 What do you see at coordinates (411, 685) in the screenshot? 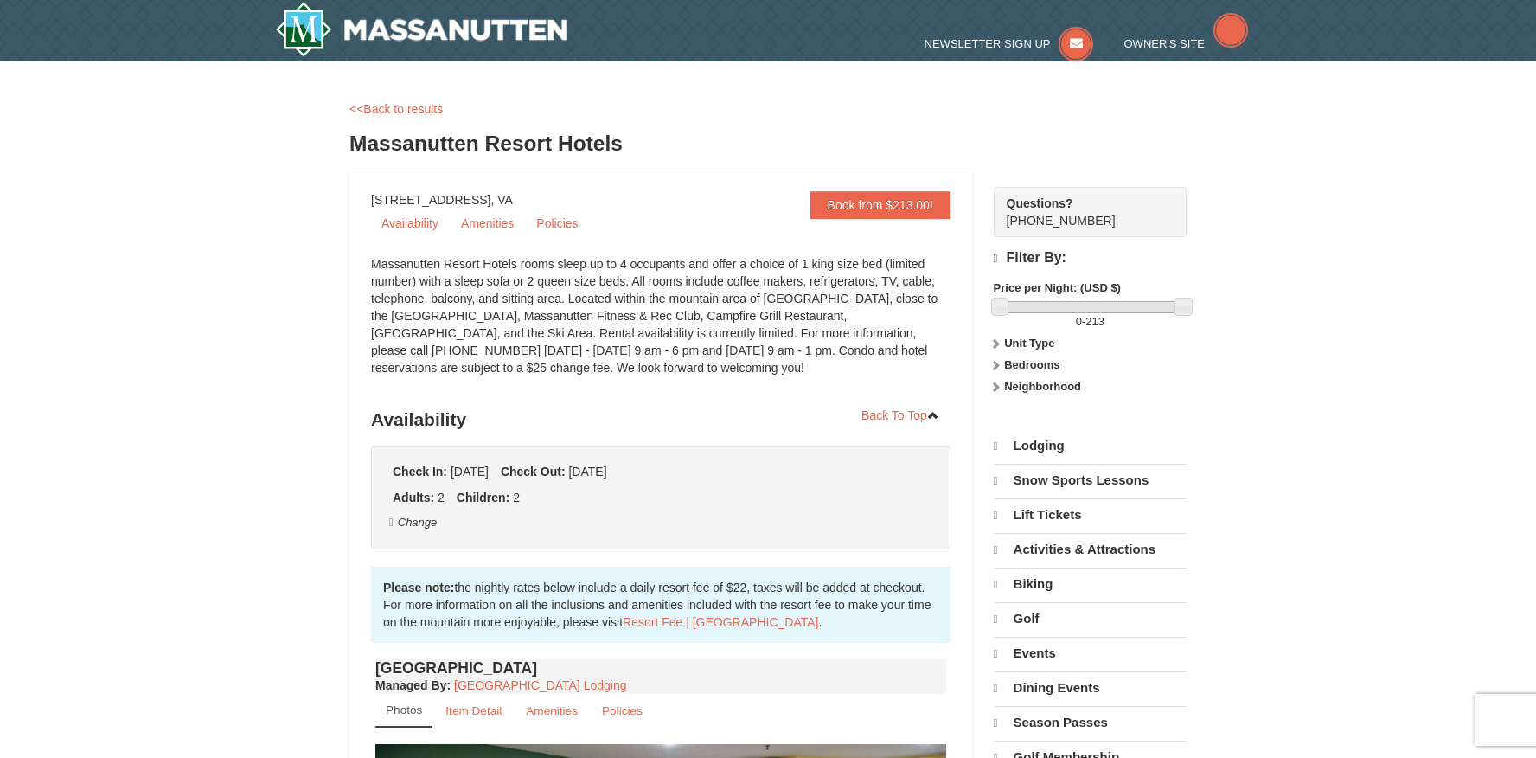
I see `span: Managed By` at bounding box center [411, 685].